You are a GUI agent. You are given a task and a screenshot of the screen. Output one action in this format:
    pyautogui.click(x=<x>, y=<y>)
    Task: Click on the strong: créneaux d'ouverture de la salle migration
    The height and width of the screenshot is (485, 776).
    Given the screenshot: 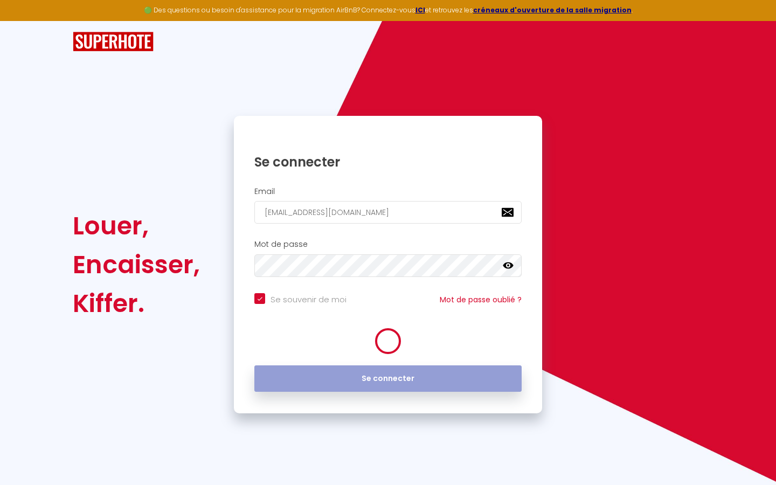 What is the action you would take?
    pyautogui.click(x=553, y=10)
    